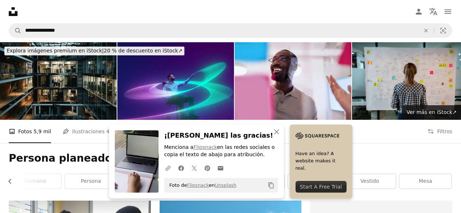 The height and width of the screenshot is (213, 461). Describe the element at coordinates (55, 51) in the screenshot. I see `span: Explora imágenes premium en iStock |` at that location.